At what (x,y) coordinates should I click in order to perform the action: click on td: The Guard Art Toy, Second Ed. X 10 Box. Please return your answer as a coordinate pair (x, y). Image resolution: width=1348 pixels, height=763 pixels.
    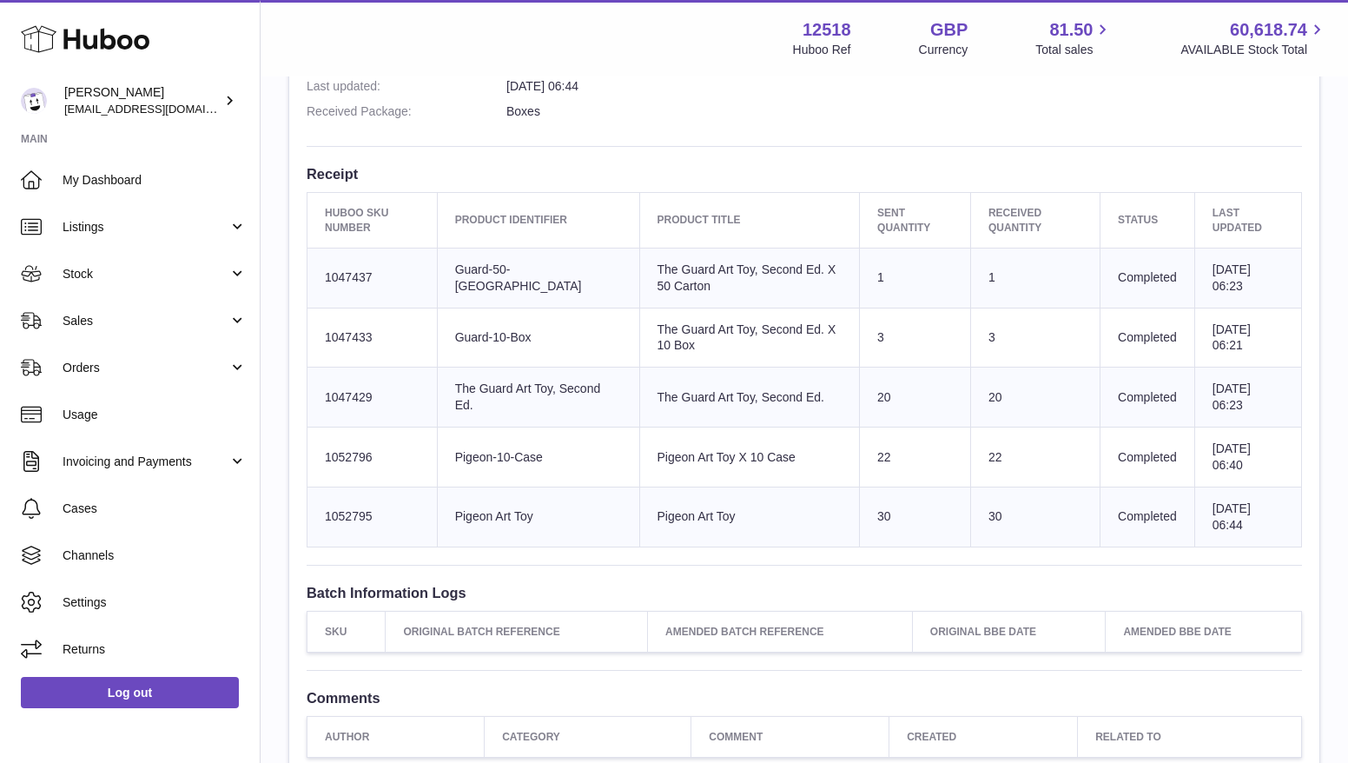
    Looking at the image, I should click on (750, 337).